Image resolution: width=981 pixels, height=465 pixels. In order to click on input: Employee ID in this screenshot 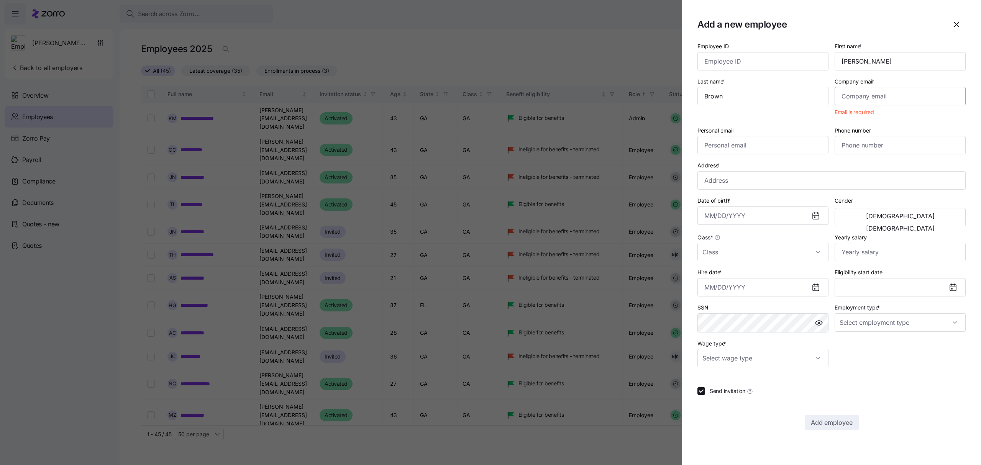, I will do `click(763, 61)`.